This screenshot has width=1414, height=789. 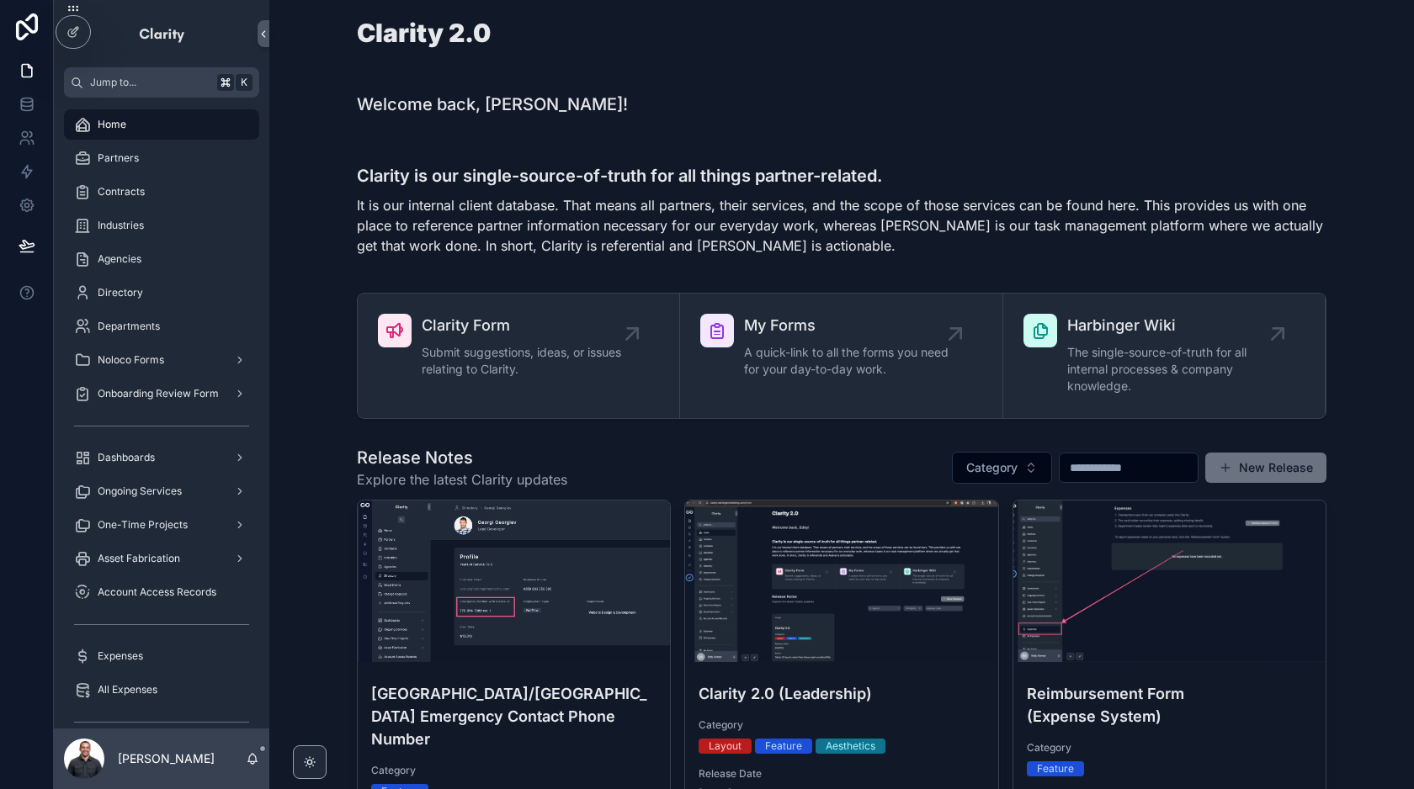 I want to click on a: Agencies, so click(x=162, y=259).